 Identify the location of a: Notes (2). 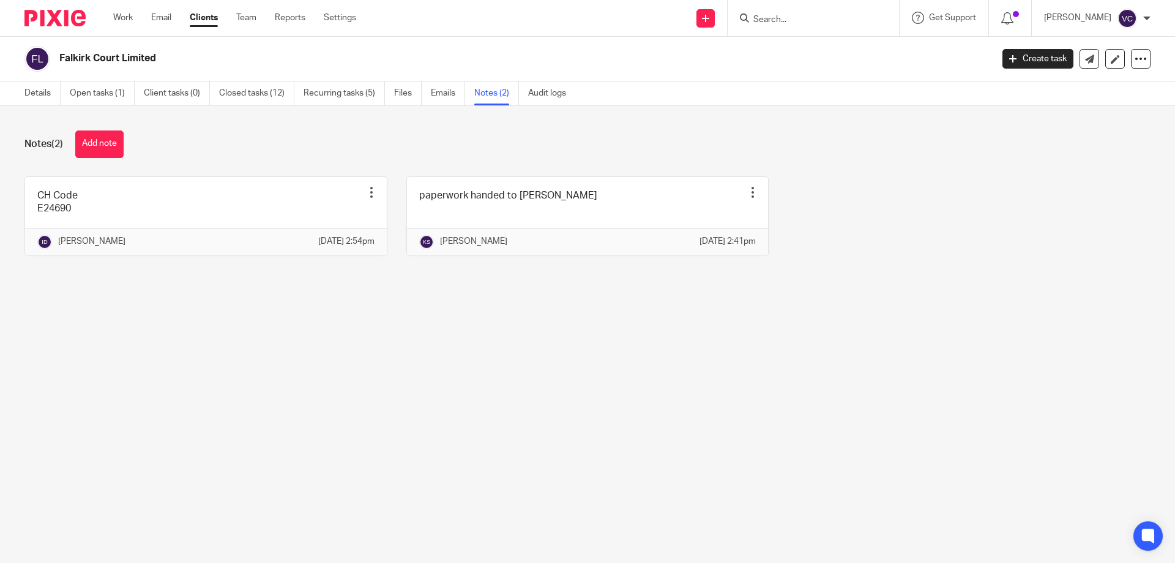
(496, 93).